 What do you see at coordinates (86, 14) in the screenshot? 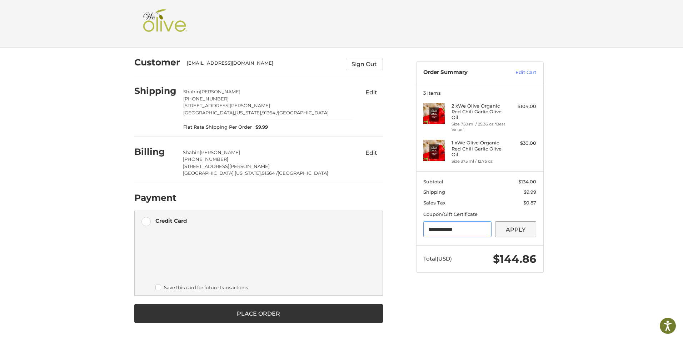
I see `button: Open LiveChat chat widget` at bounding box center [86, 14].